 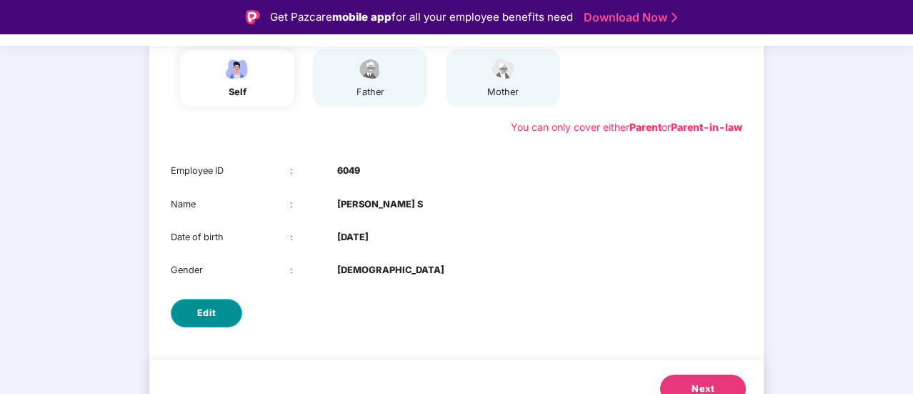 I want to click on button: Edit, so click(x=206, y=313).